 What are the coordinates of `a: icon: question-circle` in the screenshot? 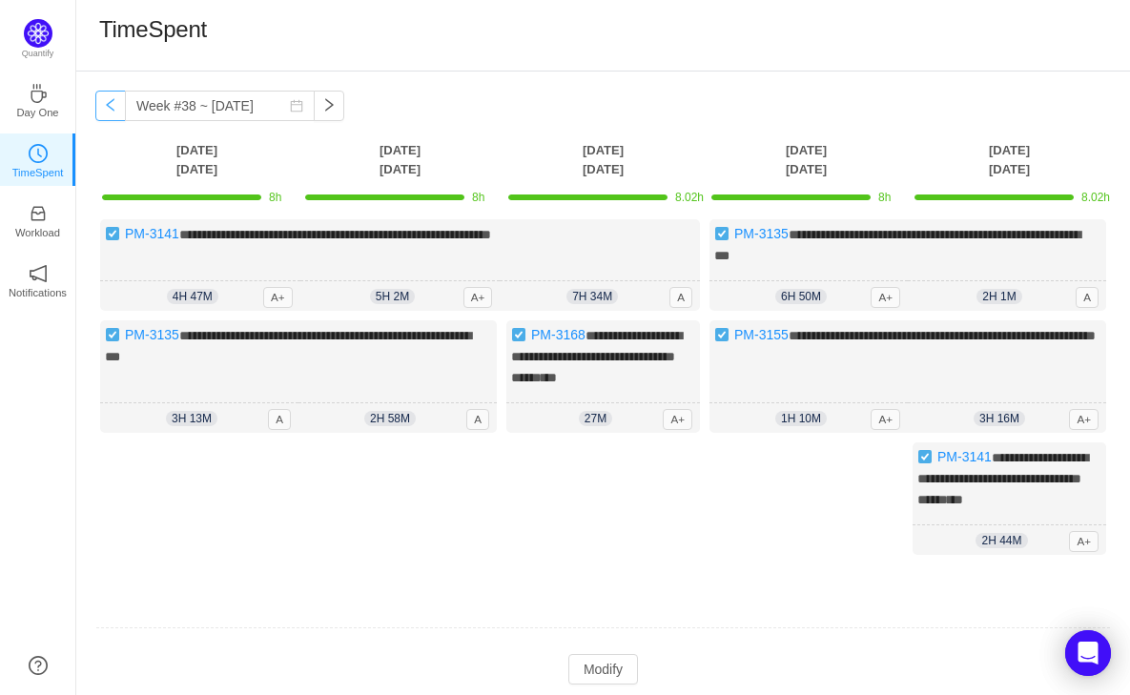 It's located at (38, 666).